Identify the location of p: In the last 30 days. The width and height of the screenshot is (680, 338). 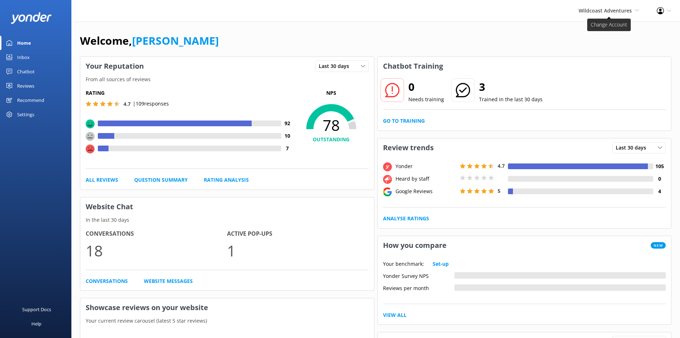
(227, 220).